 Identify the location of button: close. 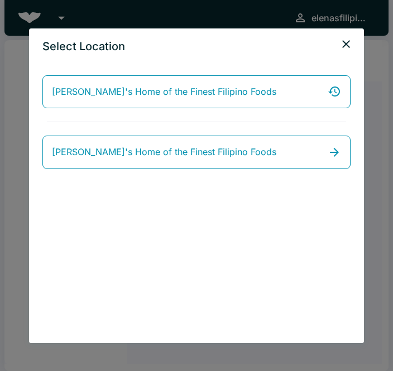
(346, 44).